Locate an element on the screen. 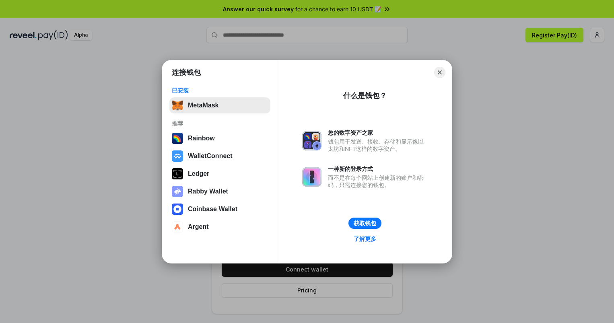 Image resolution: width=614 pixels, height=323 pixels. button: Ledger is located at coordinates (220, 174).